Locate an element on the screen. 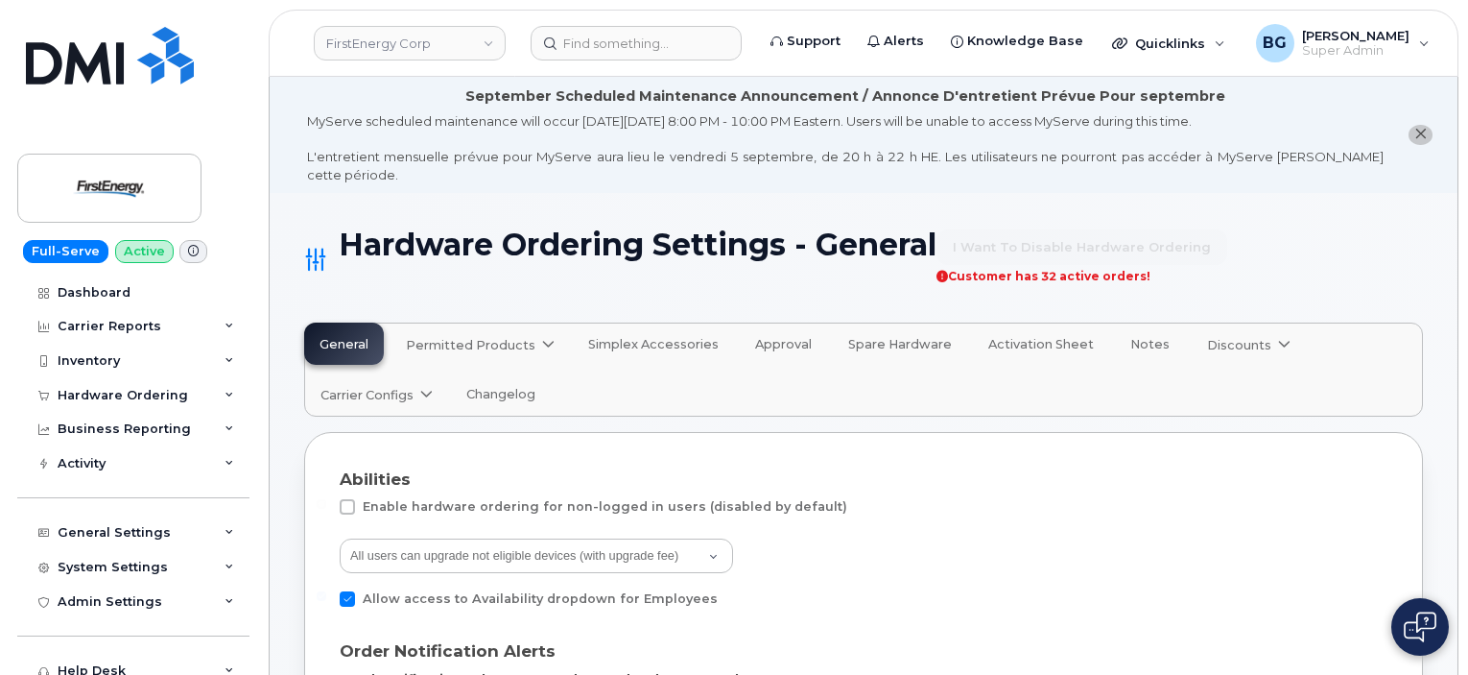 The height and width of the screenshot is (675, 1468). span: Allow access to Availability dropdown for Employees is located at coordinates (540, 598).